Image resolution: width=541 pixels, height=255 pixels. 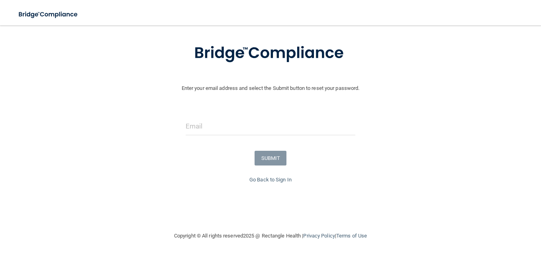 What do you see at coordinates (319, 236) in the screenshot?
I see `a: Privacy Policy` at bounding box center [319, 236].